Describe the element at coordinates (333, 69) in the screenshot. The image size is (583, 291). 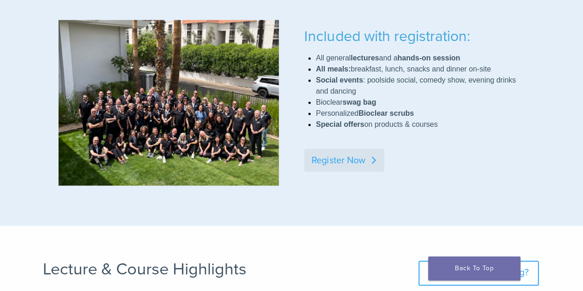
I see `strong: All meals:` at that location.